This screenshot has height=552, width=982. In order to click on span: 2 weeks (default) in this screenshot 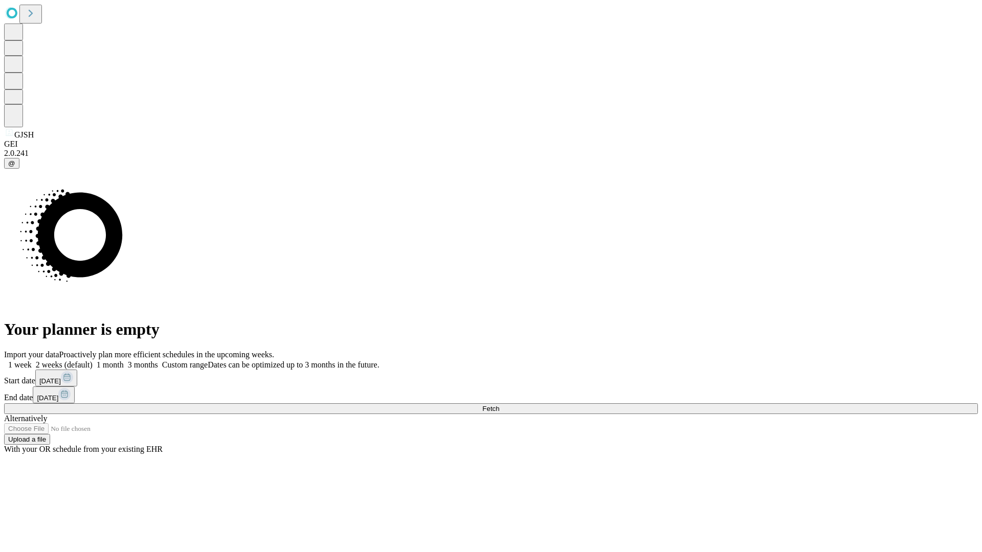, I will do `click(64, 365)`.